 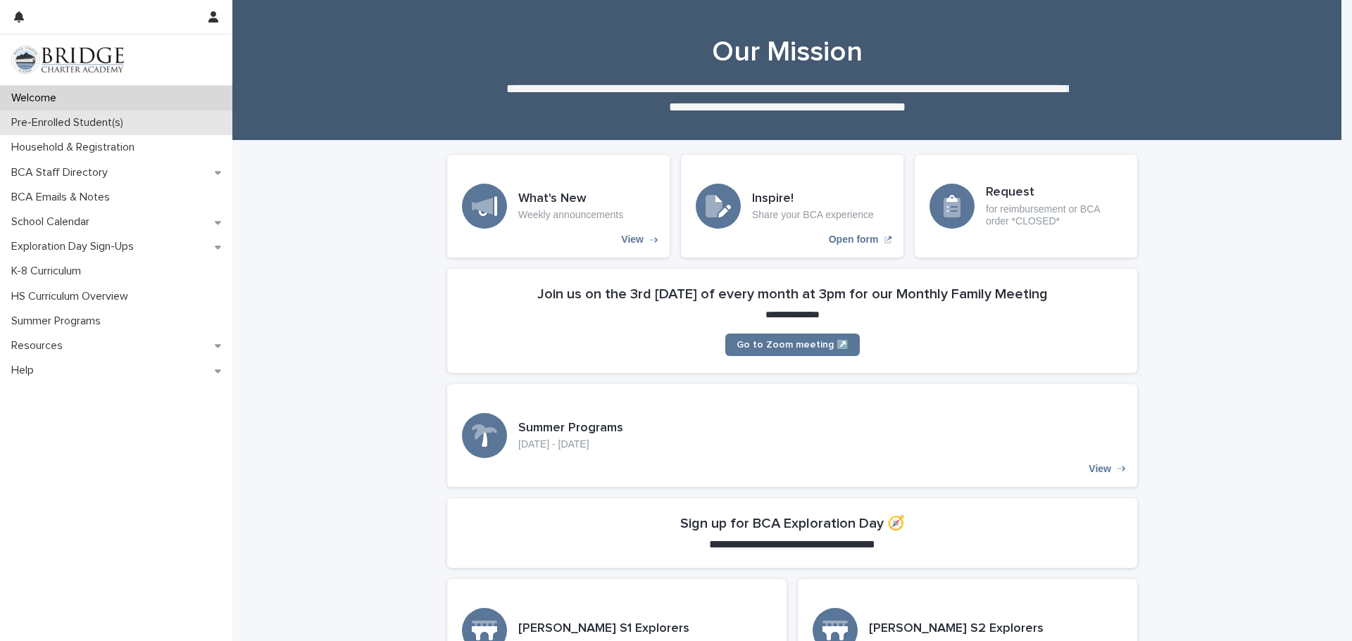 What do you see at coordinates (70, 123) in the screenshot?
I see `p: Pre-Enrolled Student(s)` at bounding box center [70, 123].